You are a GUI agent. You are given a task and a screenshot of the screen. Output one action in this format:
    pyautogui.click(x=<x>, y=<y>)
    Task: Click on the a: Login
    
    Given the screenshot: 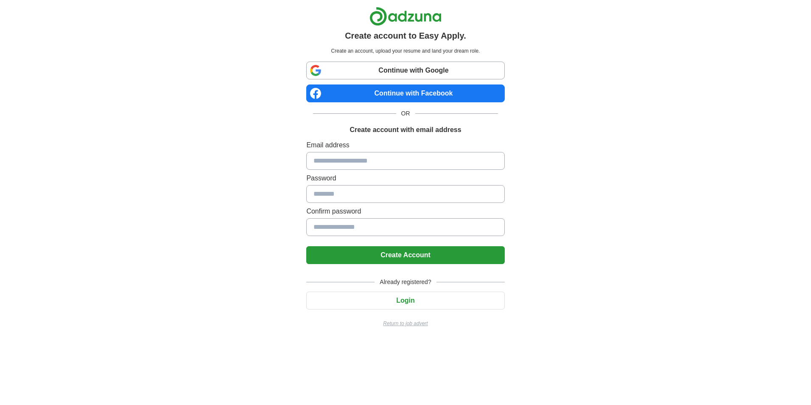 What is the action you would take?
    pyautogui.click(x=405, y=300)
    